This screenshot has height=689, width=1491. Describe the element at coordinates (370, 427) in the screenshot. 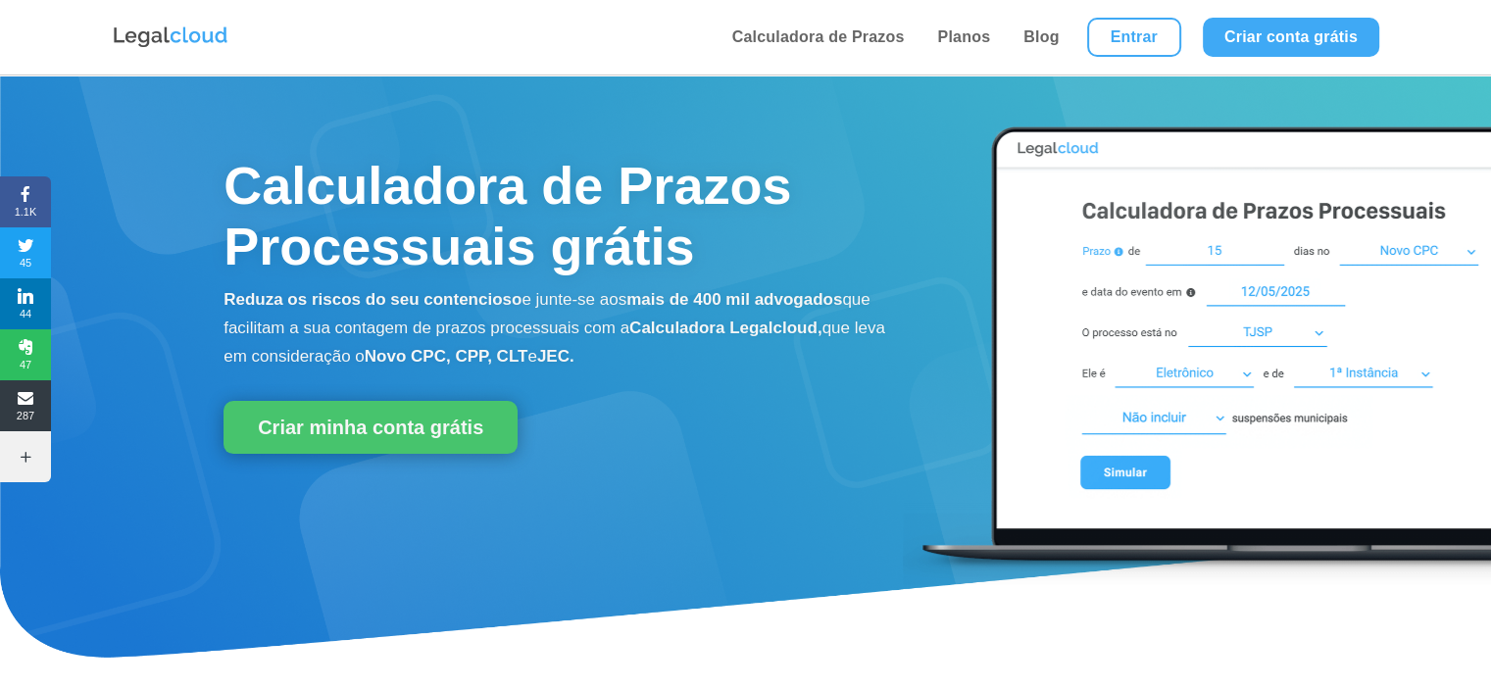

I see `a: Criar minha conta grátis` at that location.